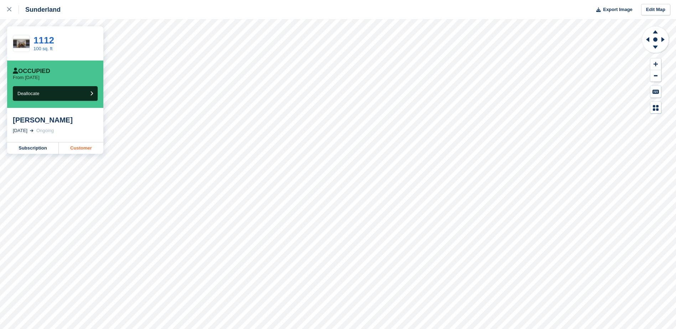 The width and height of the screenshot is (676, 329). Describe the element at coordinates (40, 10) in the screenshot. I see `div: Sunderland` at that location.